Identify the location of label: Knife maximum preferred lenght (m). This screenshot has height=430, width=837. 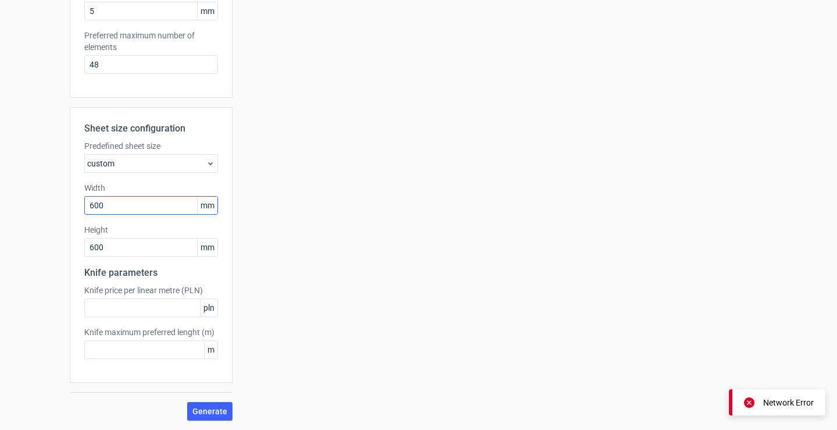
(151, 332).